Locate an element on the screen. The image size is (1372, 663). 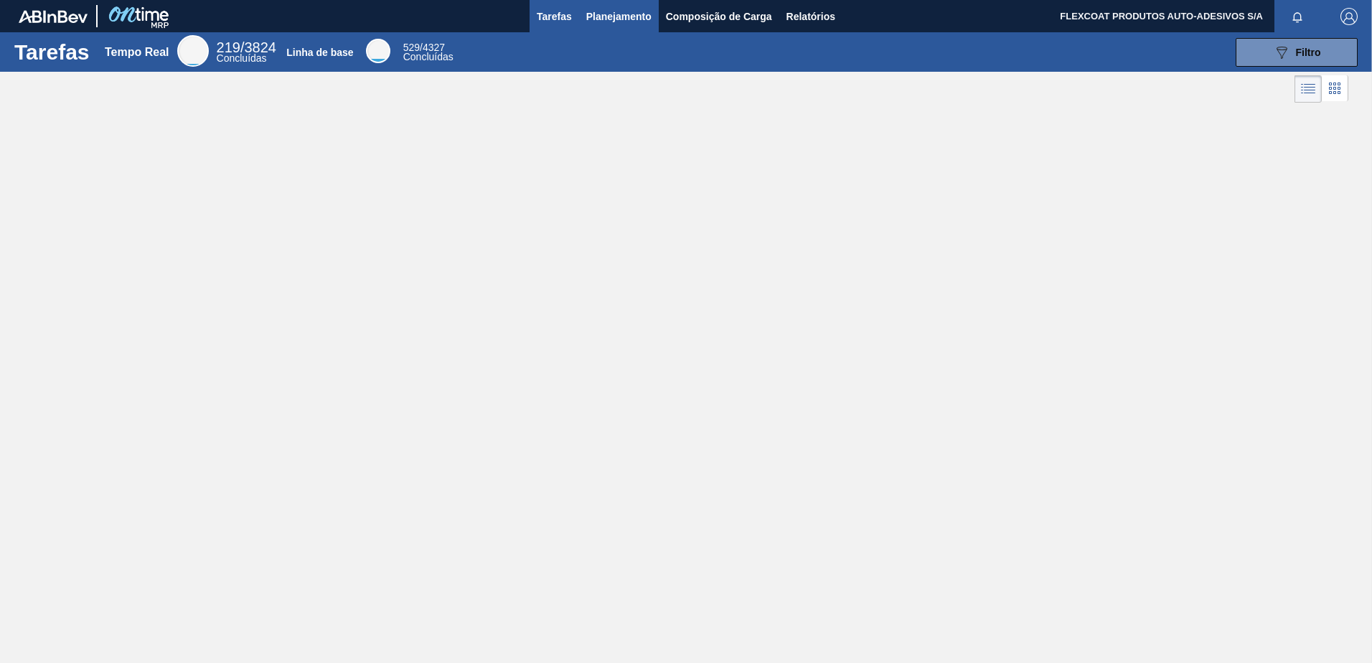
span: Planejamento is located at coordinates (619, 17).